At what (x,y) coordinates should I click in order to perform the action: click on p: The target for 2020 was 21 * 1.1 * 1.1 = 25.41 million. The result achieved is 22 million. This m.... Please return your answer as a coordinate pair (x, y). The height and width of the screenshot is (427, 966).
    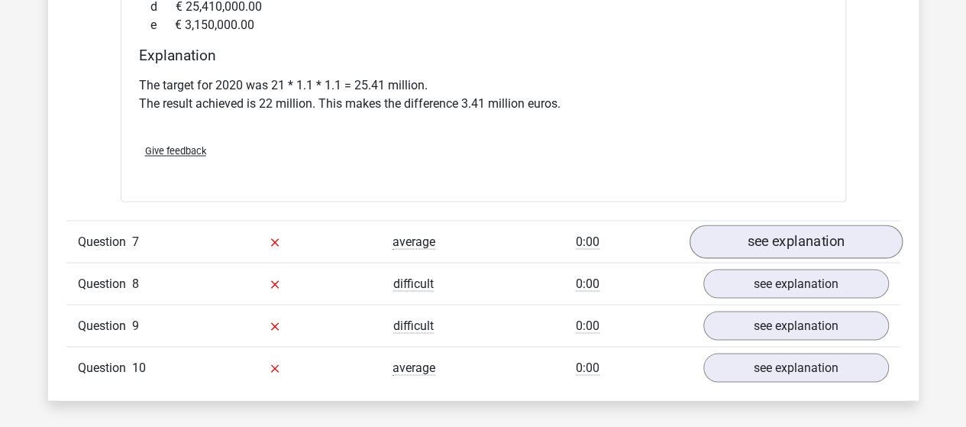
    Looking at the image, I should click on (483, 95).